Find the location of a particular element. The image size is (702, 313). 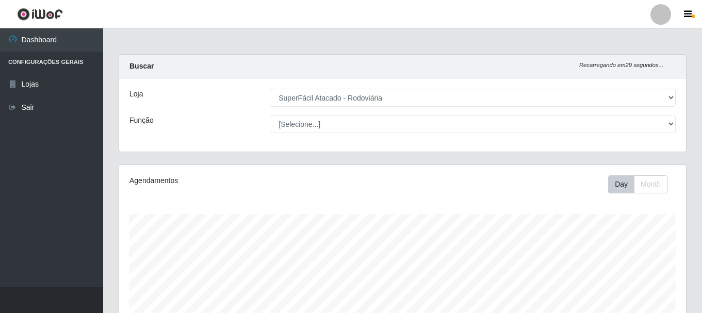

div: First group is located at coordinates (637, 184).